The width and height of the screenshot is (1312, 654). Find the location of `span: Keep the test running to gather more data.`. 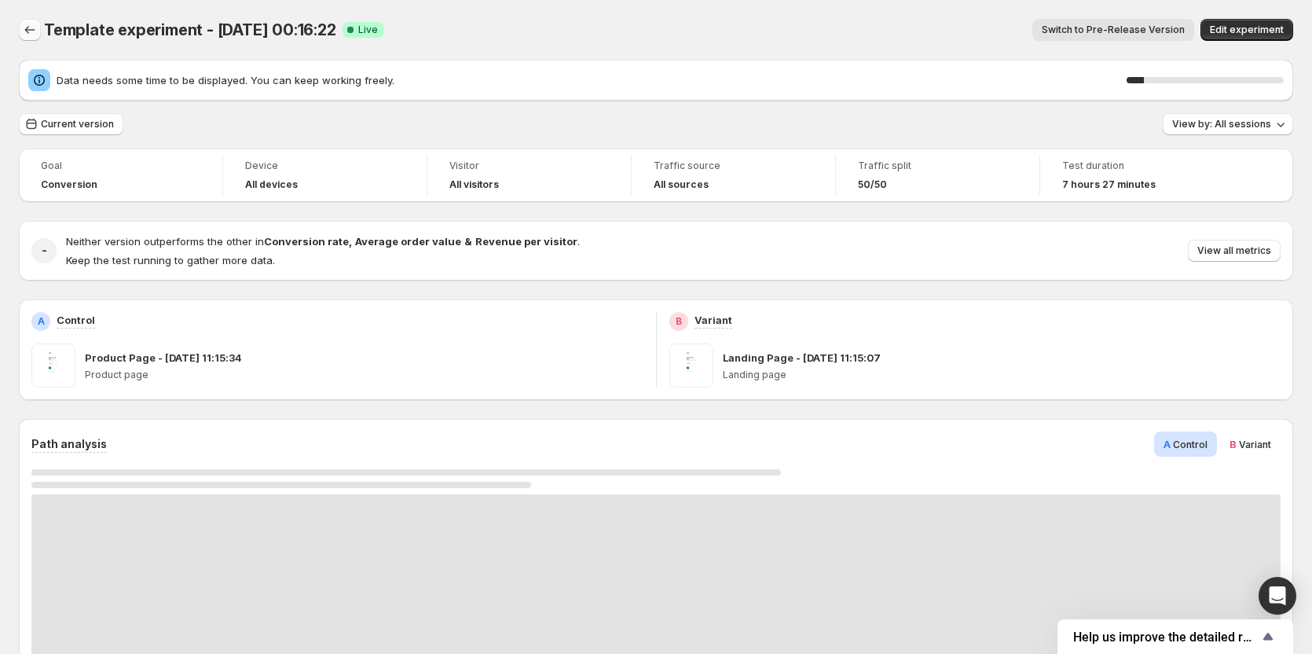

span: Keep the test running to gather more data. is located at coordinates (171, 260).